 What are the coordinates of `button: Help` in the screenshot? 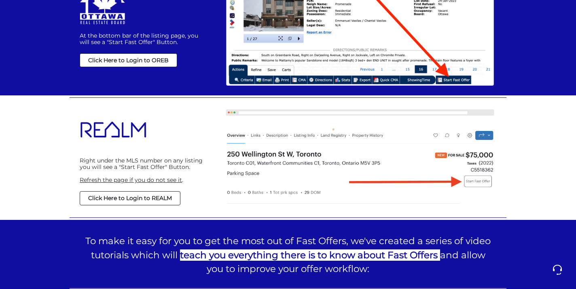 It's located at (130, 224).